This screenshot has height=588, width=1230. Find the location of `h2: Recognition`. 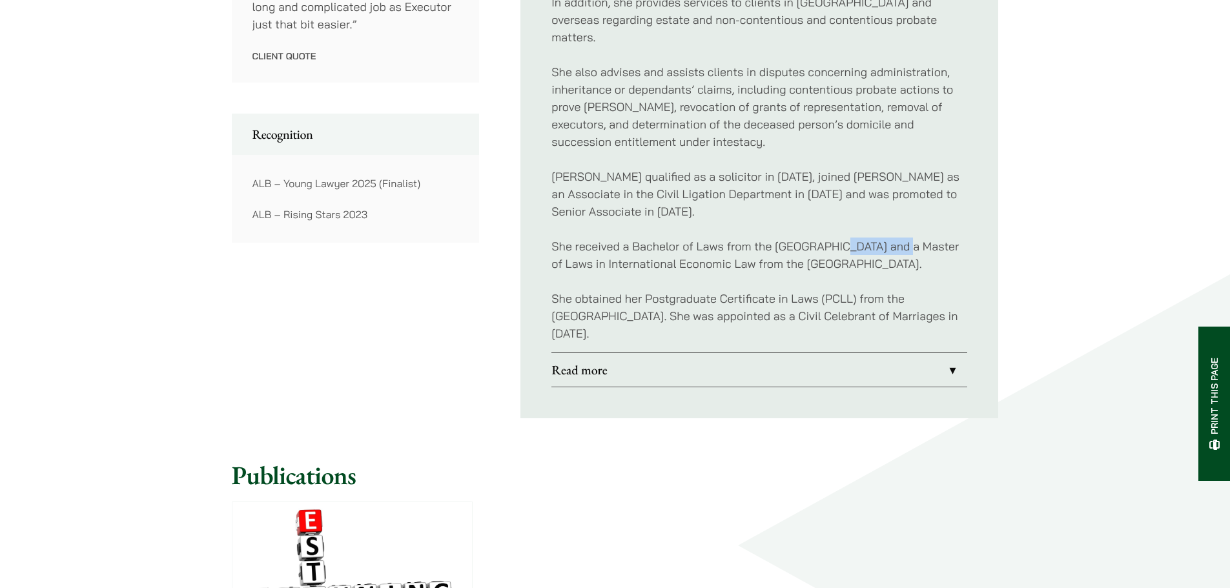

h2: Recognition is located at coordinates (356, 134).